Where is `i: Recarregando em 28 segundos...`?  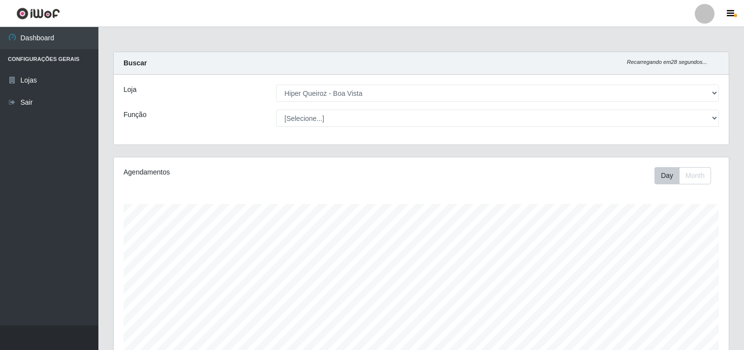 i: Recarregando em 28 segundos... is located at coordinates (667, 62).